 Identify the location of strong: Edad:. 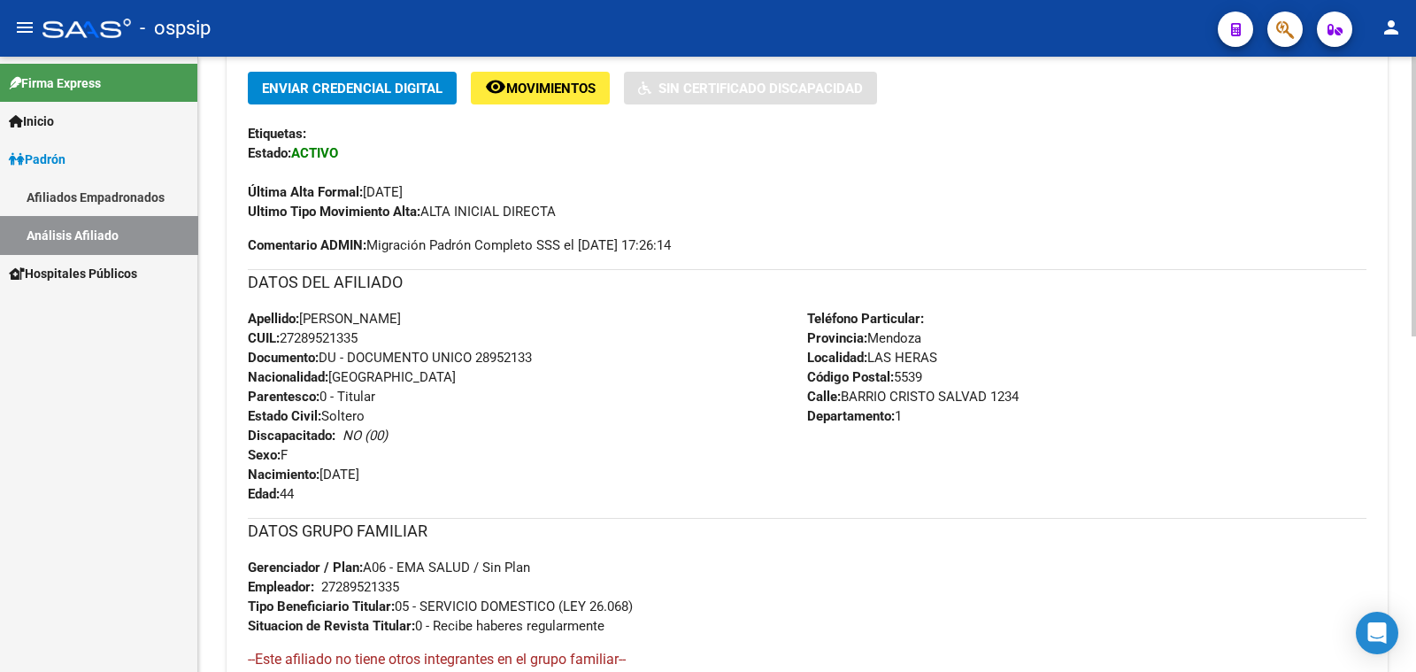
(264, 494).